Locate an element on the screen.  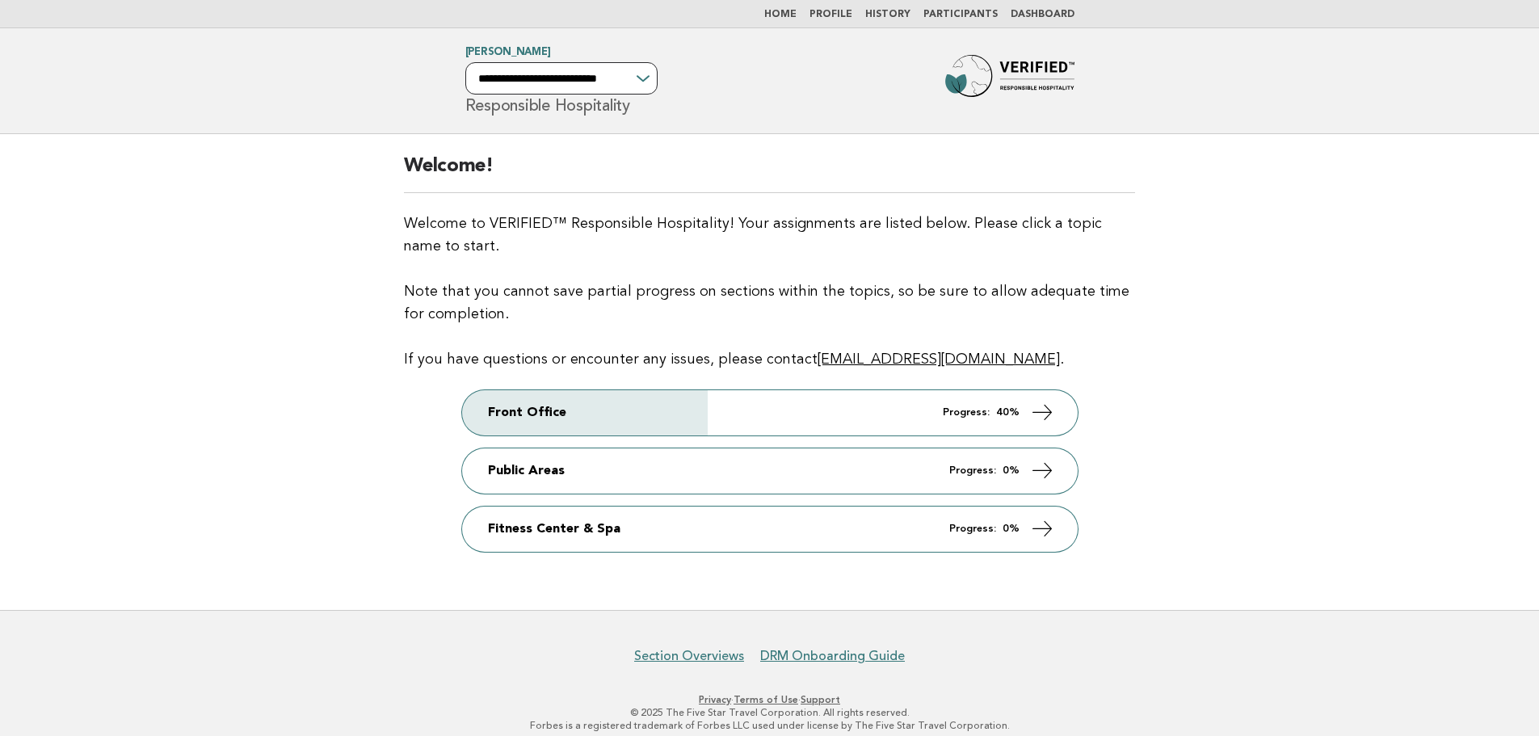
a: Participants is located at coordinates (960, 15).